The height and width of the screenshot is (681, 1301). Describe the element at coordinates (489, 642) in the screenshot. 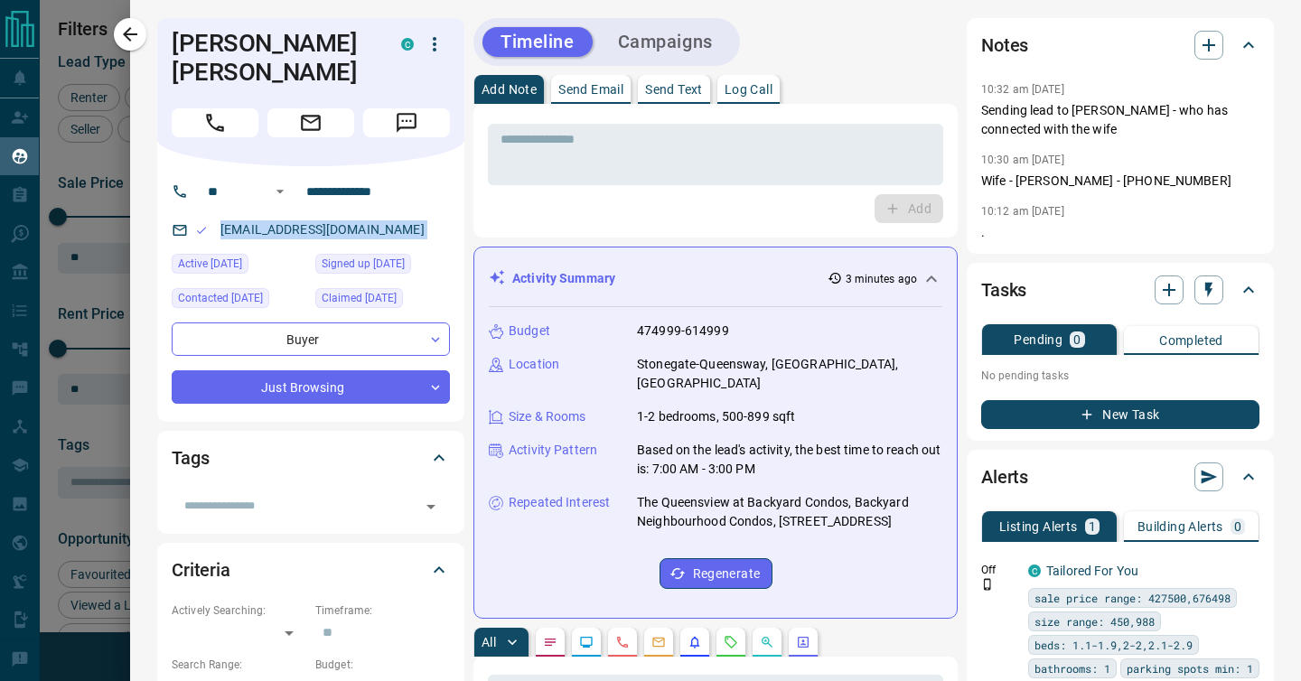

I see `p: All` at that location.